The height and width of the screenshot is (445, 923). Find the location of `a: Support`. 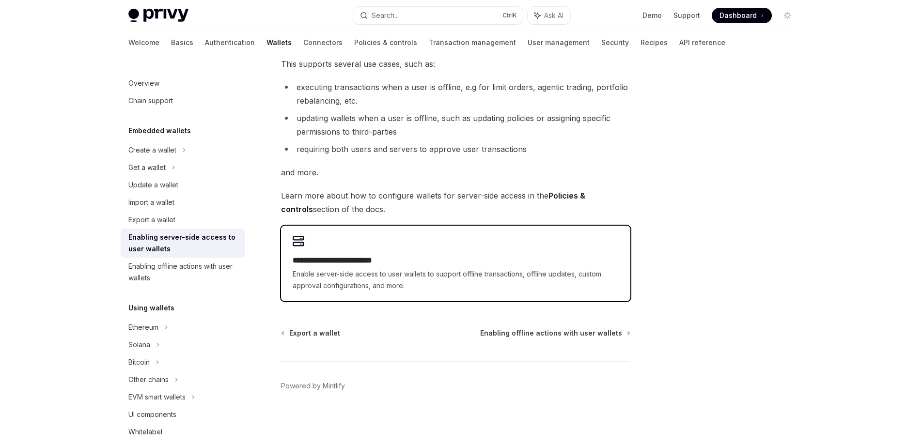

a: Support is located at coordinates (687, 16).